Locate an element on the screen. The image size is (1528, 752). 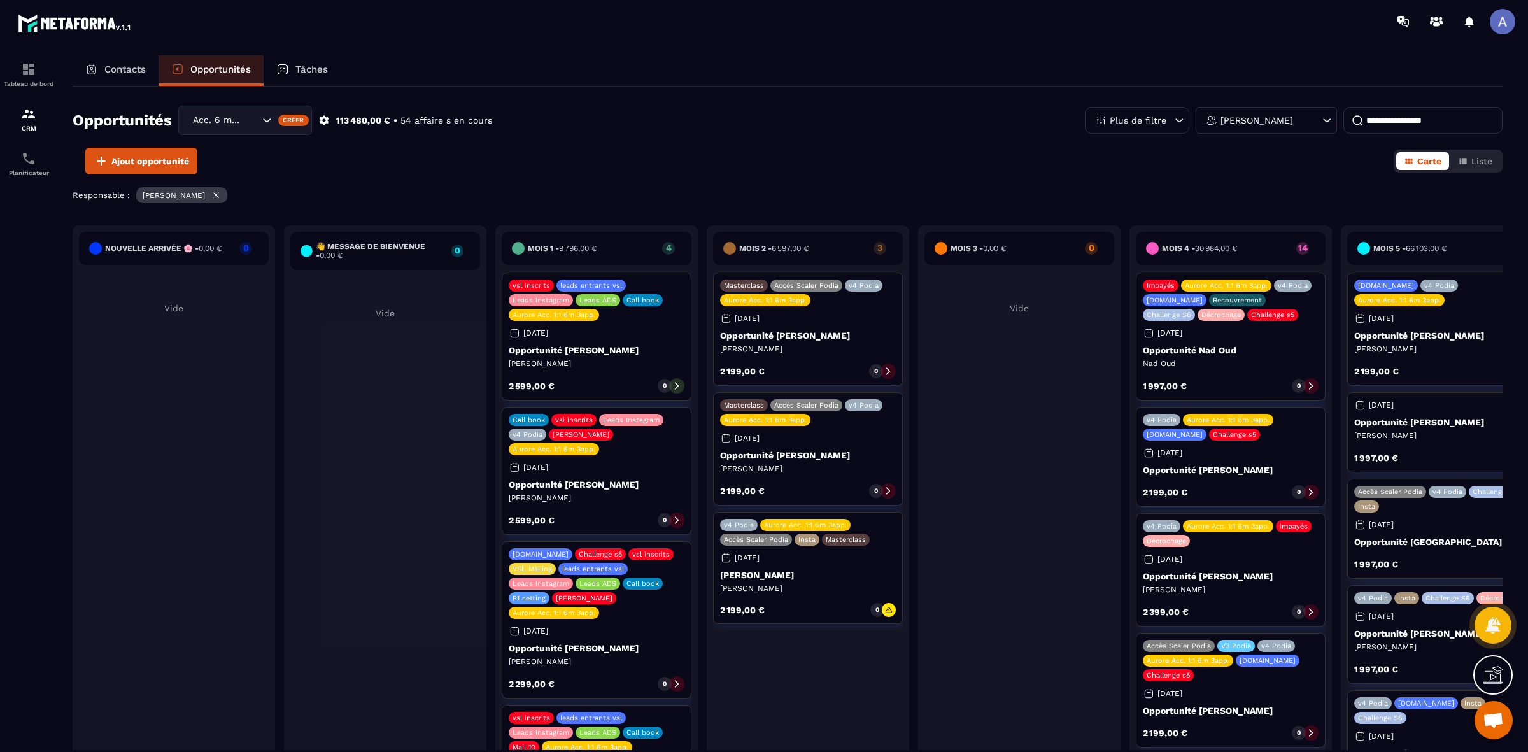
p: Contacts is located at coordinates (125, 69).